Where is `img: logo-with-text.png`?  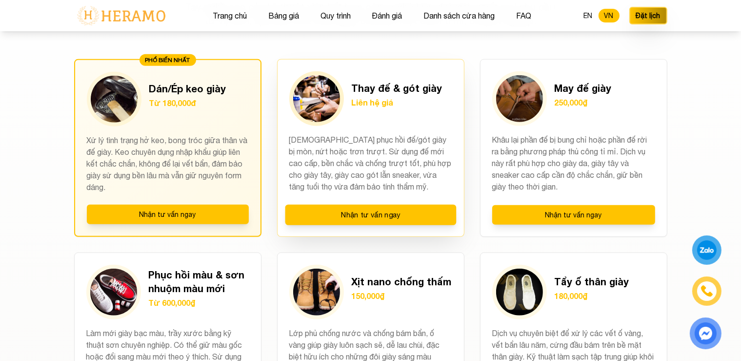
img: logo-with-text.png is located at coordinates (121, 16).